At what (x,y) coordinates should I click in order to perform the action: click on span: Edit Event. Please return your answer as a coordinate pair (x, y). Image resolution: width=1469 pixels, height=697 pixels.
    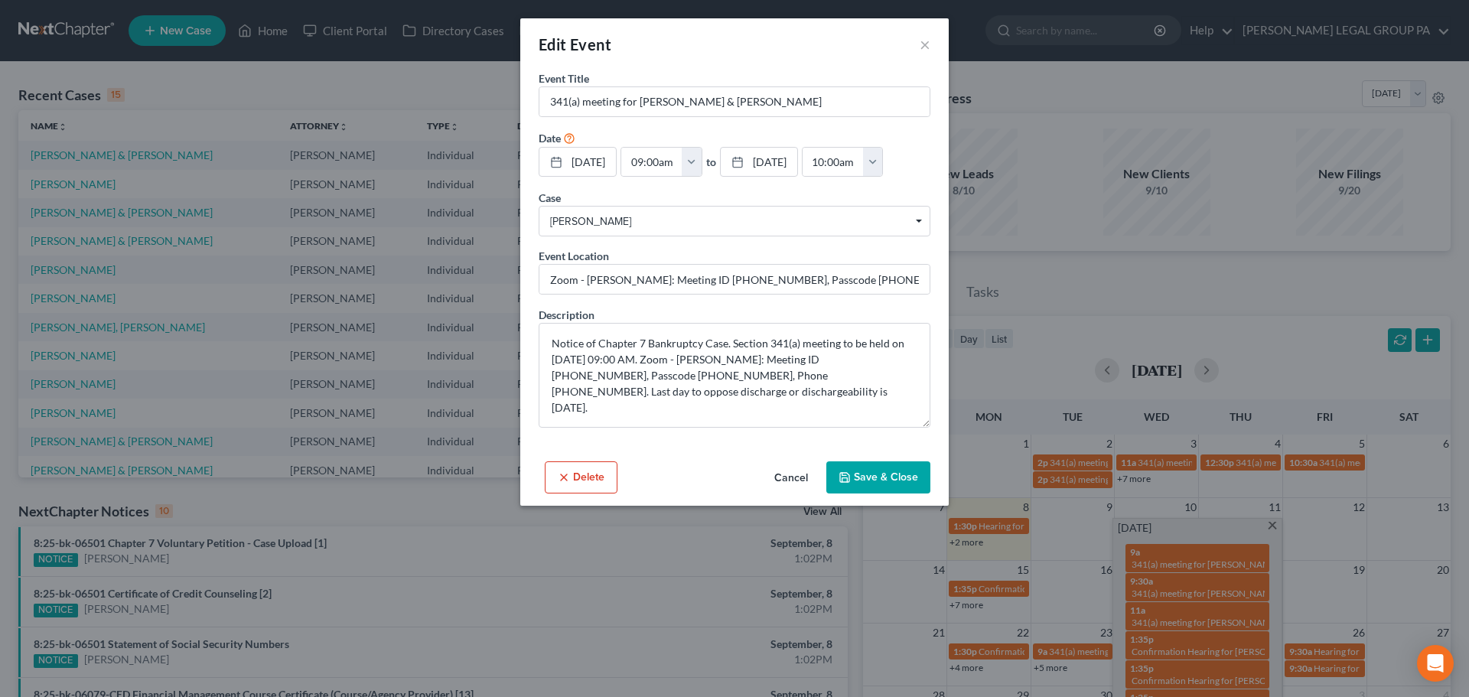
    Looking at the image, I should click on (575, 44).